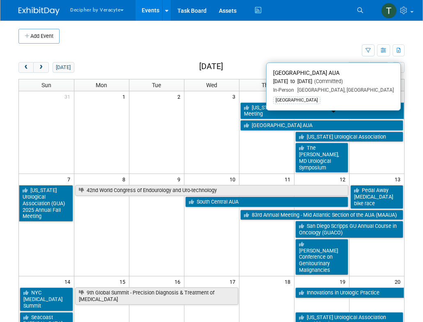 The height and width of the screenshot is (322, 423). What do you see at coordinates (322, 215) in the screenshot?
I see `a: 83rd Annual Meeting - Mid Atlantic Section of the AUA (MAAUA)` at bounding box center [322, 215].